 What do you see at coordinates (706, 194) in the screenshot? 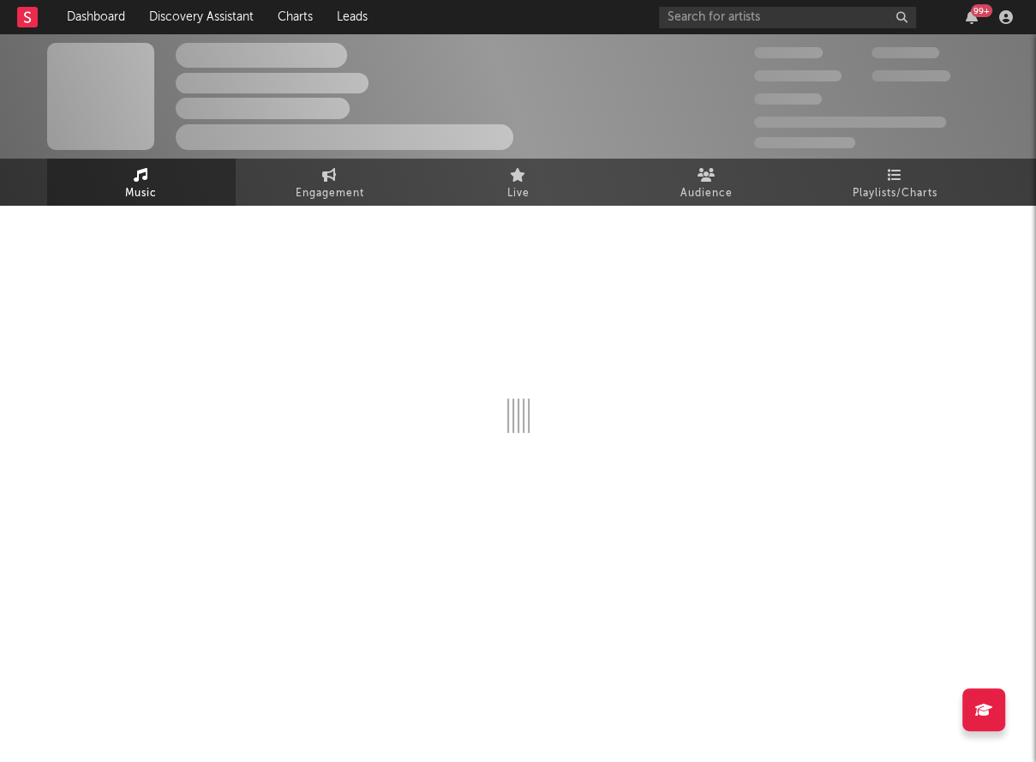
I see `span: Audience` at bounding box center [706, 194].